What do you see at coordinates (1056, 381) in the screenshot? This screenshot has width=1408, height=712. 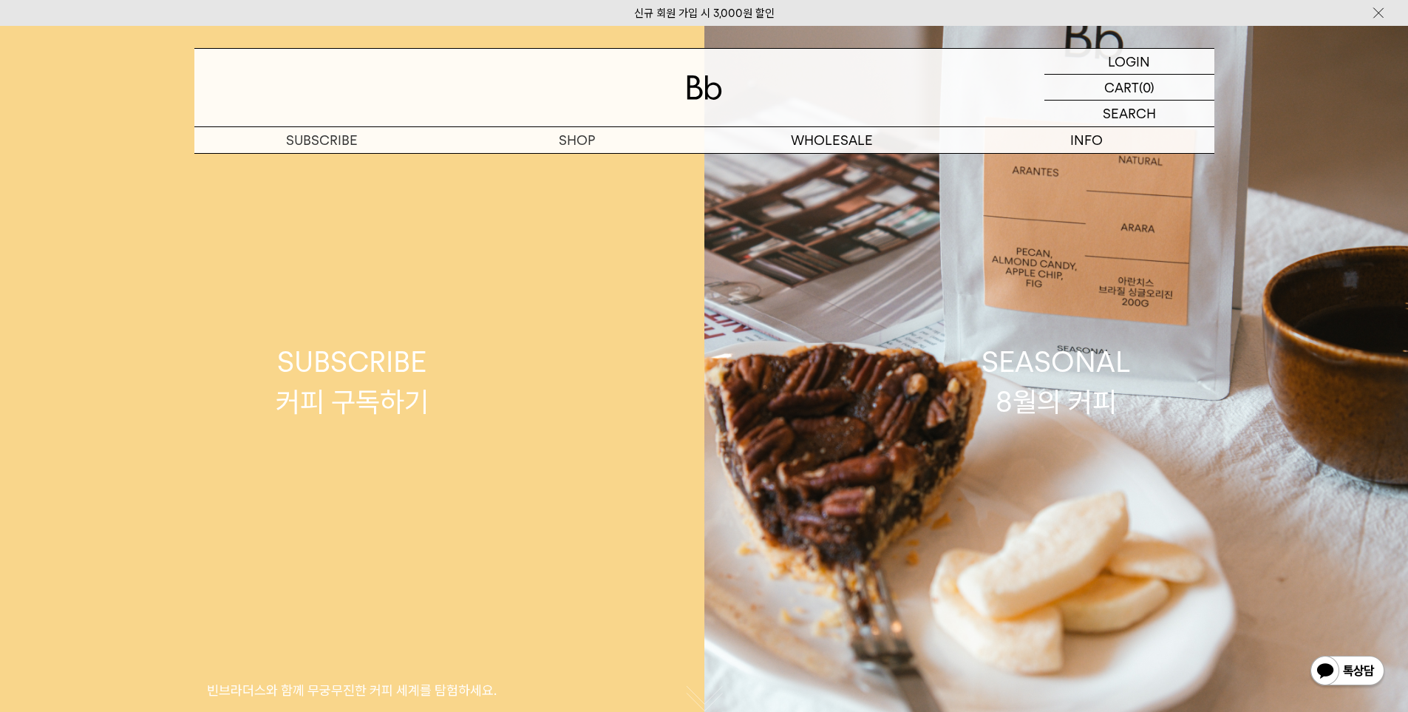 I see `div: SEASONAL 8월의 커피` at bounding box center [1056, 381].